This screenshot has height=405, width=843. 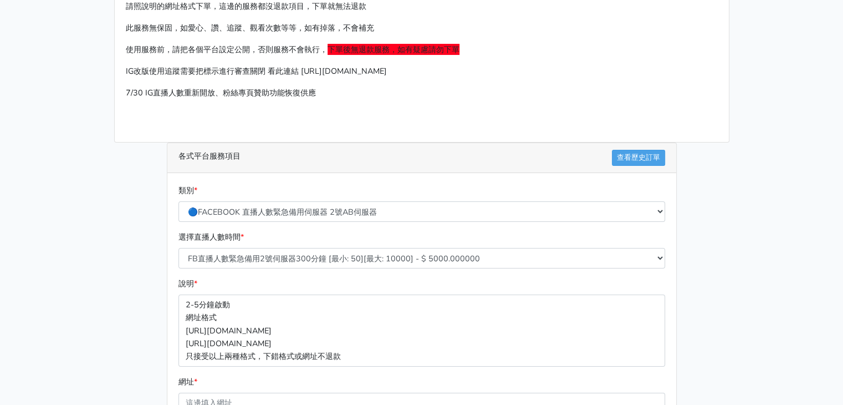 I want to click on p: 使用服務前，請把各個平台設定公開，否則服務不會執行，, so click(x=422, y=49).